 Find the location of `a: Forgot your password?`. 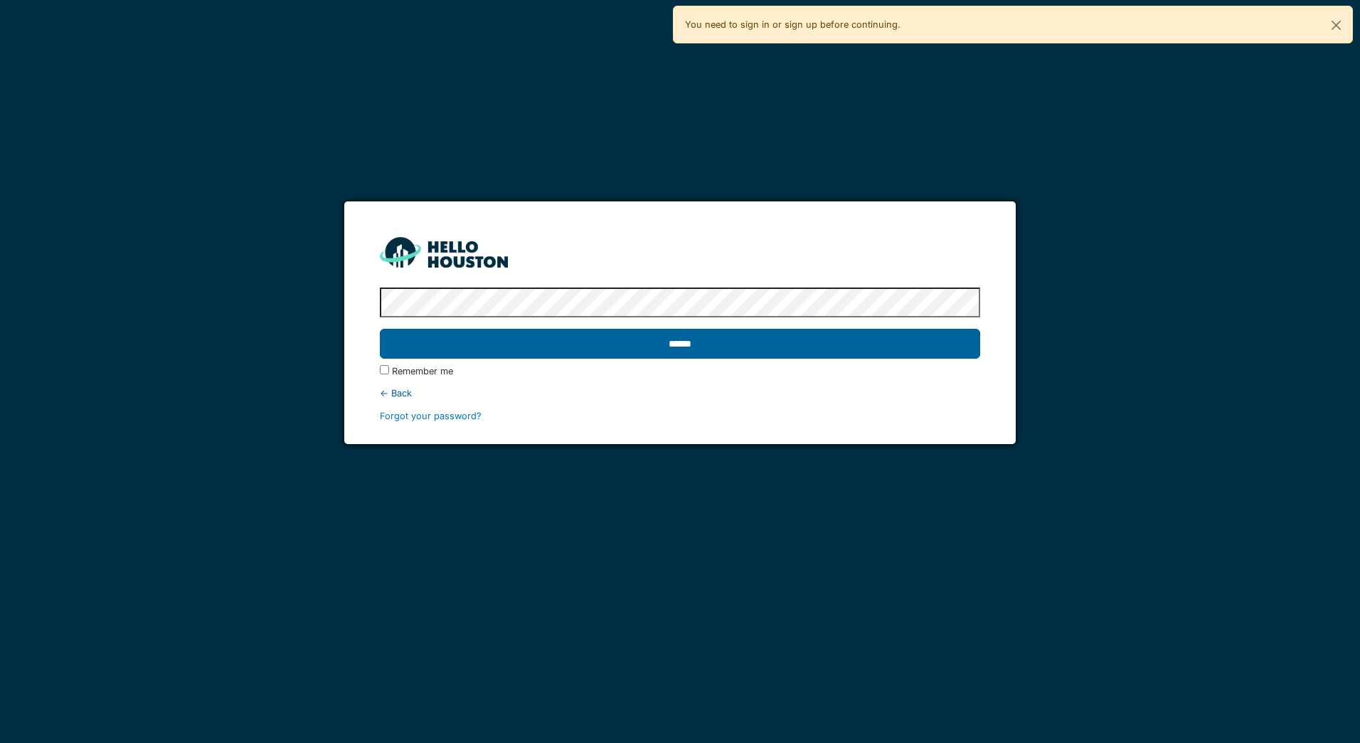

a: Forgot your password? is located at coordinates (430, 415).